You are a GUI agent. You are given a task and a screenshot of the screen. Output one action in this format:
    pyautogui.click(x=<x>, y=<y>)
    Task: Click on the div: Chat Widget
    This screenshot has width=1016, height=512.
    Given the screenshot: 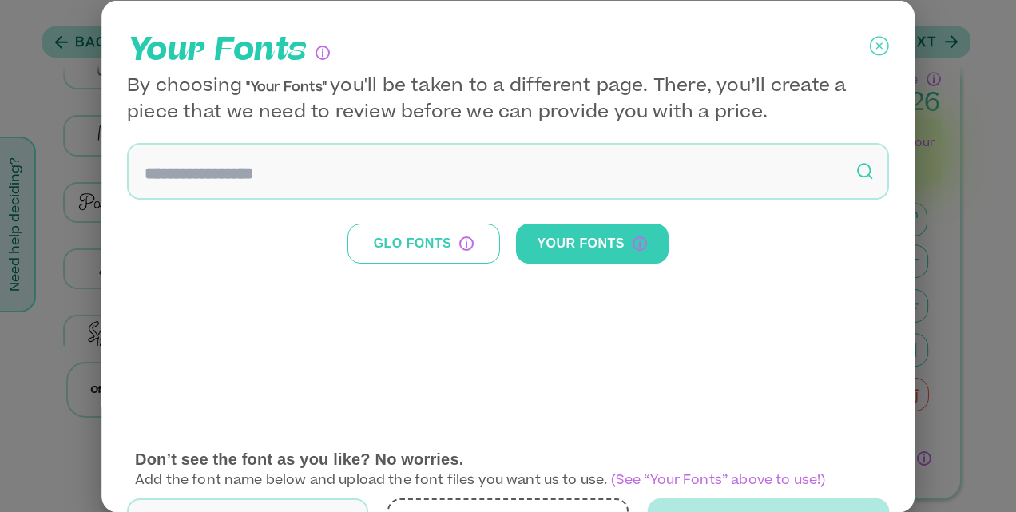 What is the action you would take?
    pyautogui.click(x=976, y=473)
    